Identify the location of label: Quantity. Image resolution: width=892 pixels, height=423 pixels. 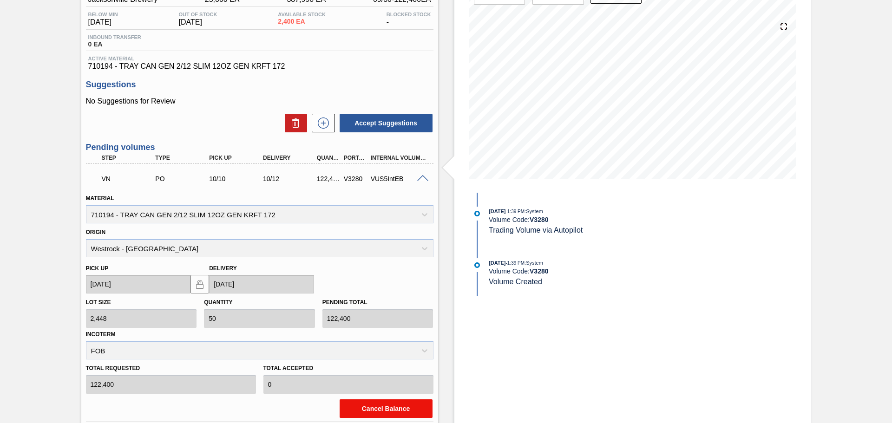
(218, 302).